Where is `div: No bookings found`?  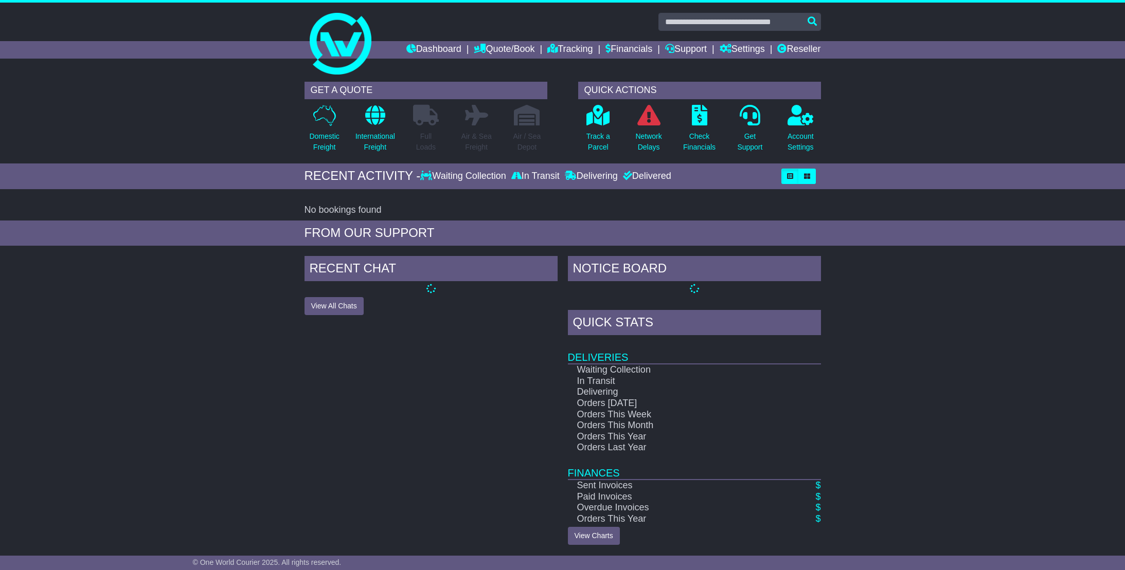 div: No bookings found is located at coordinates (563, 210).